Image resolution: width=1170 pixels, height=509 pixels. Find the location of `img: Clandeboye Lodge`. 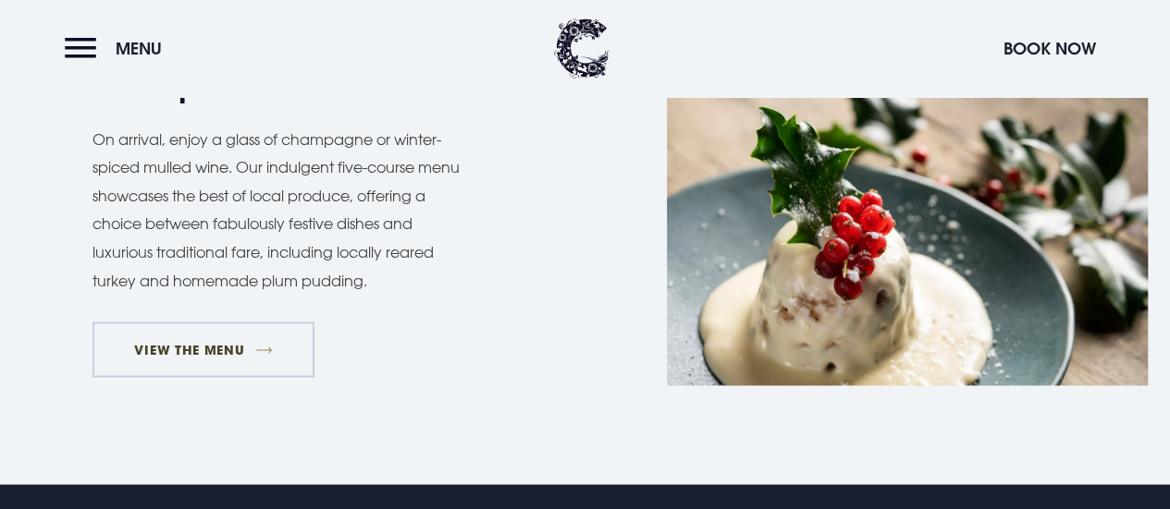

img: Clandeboye Lodge is located at coordinates (582, 48).